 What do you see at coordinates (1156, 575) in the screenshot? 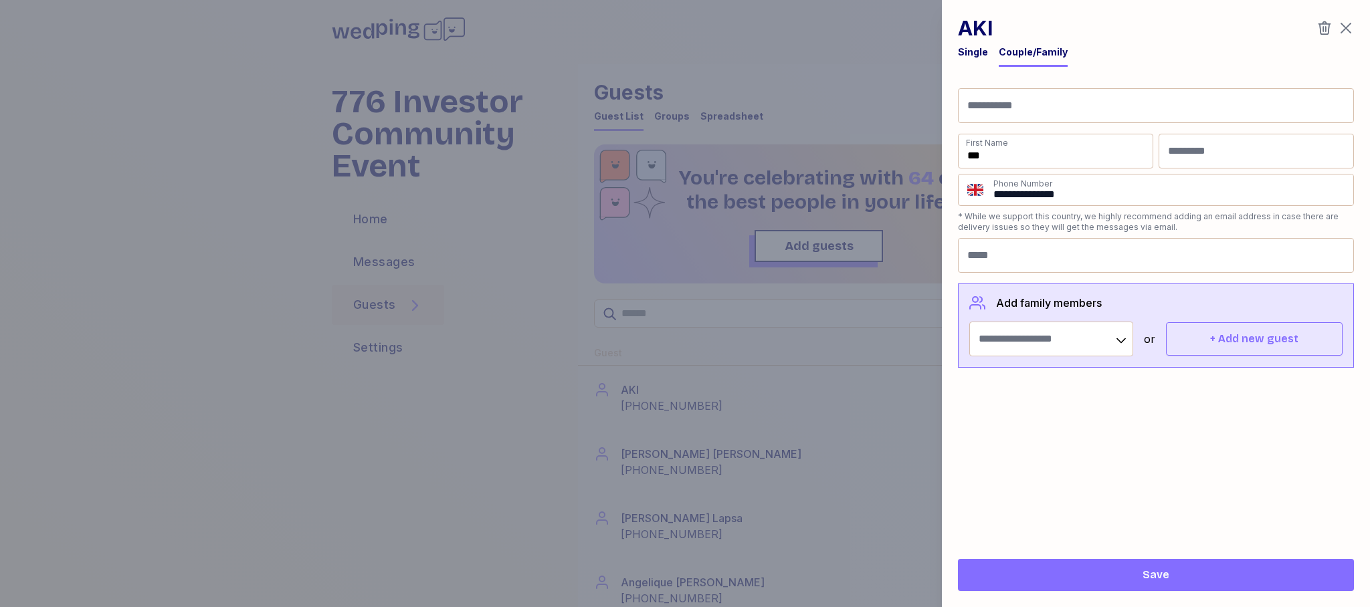
I see `span: Save` at bounding box center [1156, 575].